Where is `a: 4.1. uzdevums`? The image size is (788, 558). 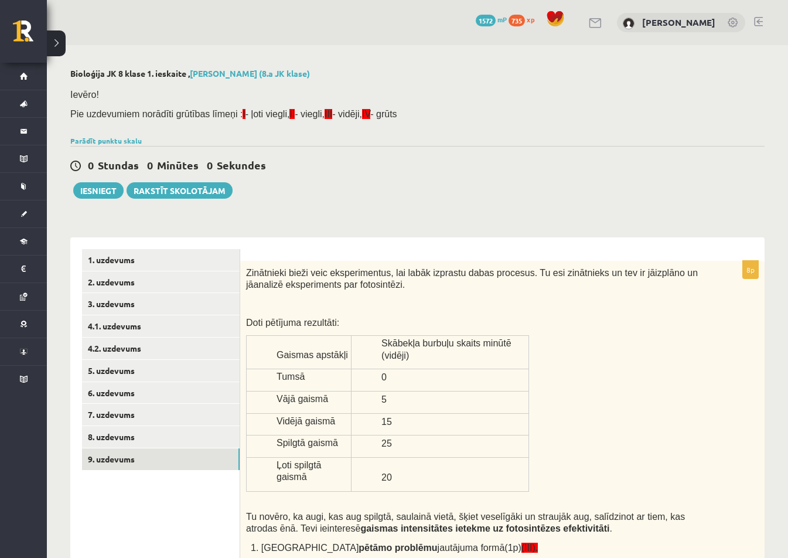
a: 4.1. uzdevums is located at coordinates (161, 326).